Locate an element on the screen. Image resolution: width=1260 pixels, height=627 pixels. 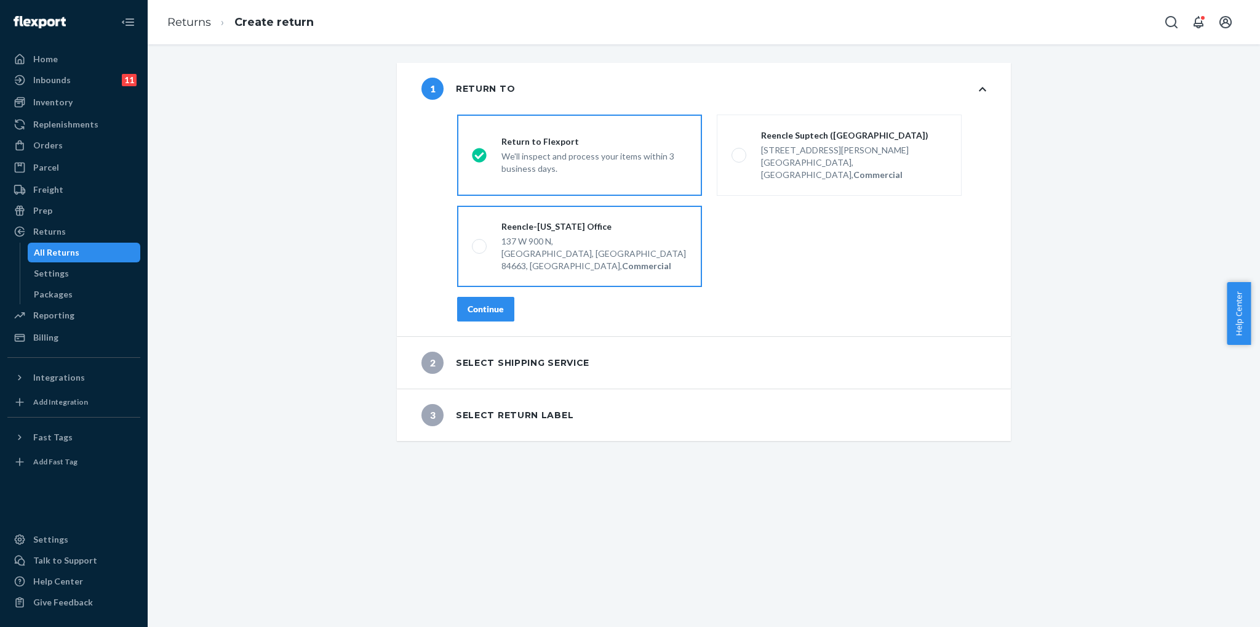
ol: breadcrumbs is located at coordinates (241, 22).